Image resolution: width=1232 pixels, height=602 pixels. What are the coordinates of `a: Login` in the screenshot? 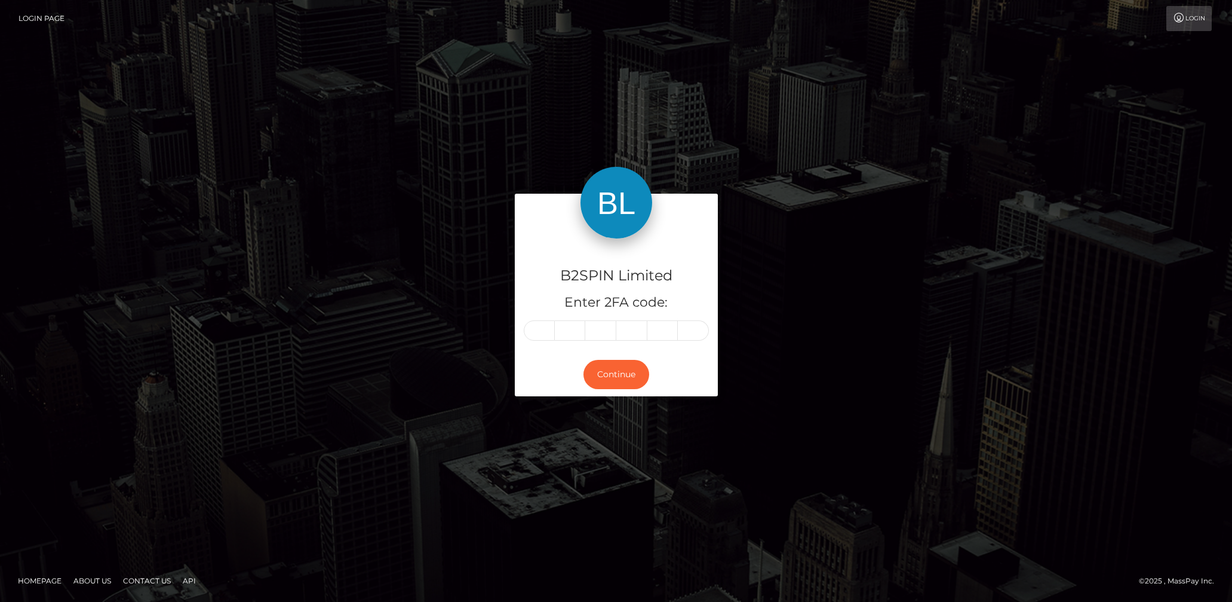 It's located at (1189, 19).